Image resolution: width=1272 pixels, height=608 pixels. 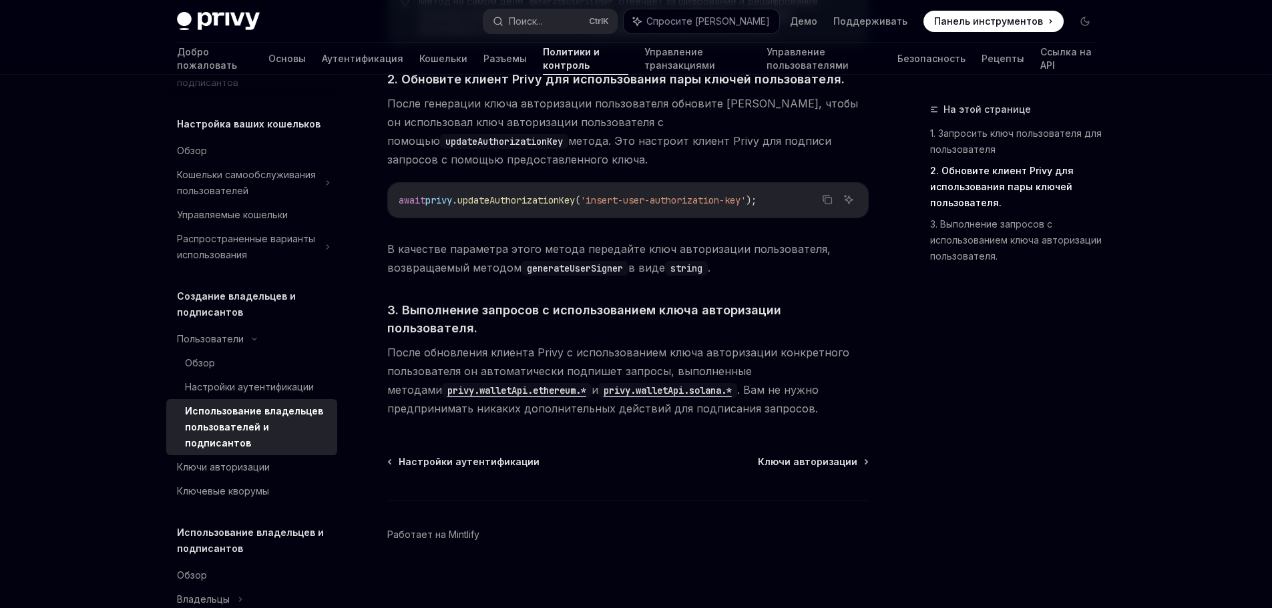 What do you see at coordinates (932, 59) in the screenshot?
I see `a: Безопасность` at bounding box center [932, 59].